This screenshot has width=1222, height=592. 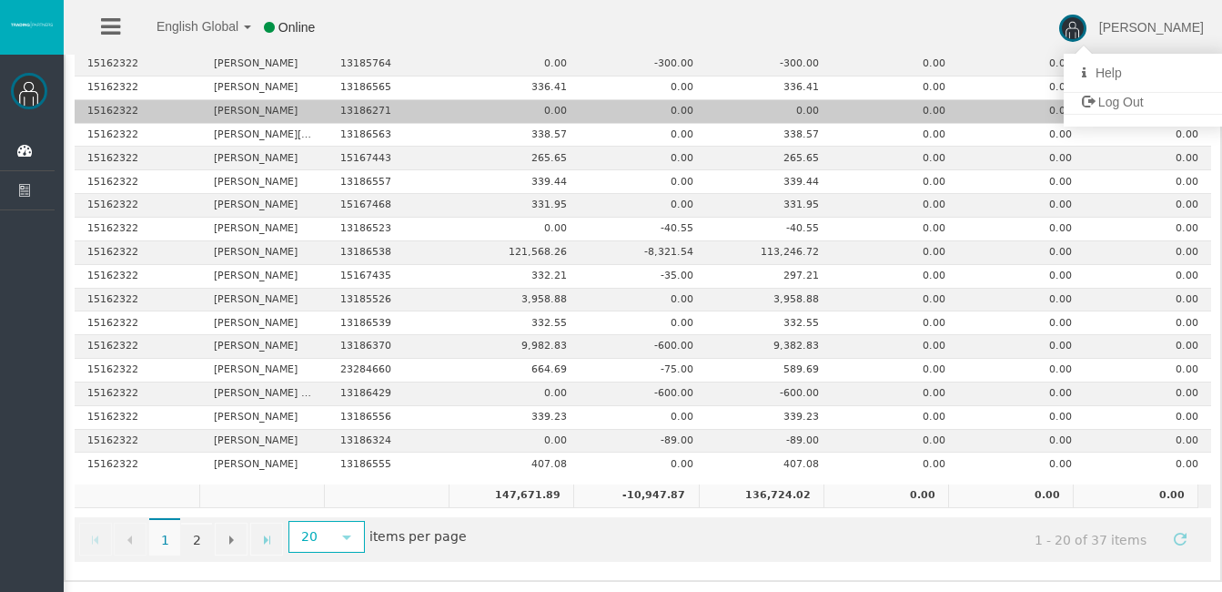 I want to click on td: 13185526, so click(x=390, y=300).